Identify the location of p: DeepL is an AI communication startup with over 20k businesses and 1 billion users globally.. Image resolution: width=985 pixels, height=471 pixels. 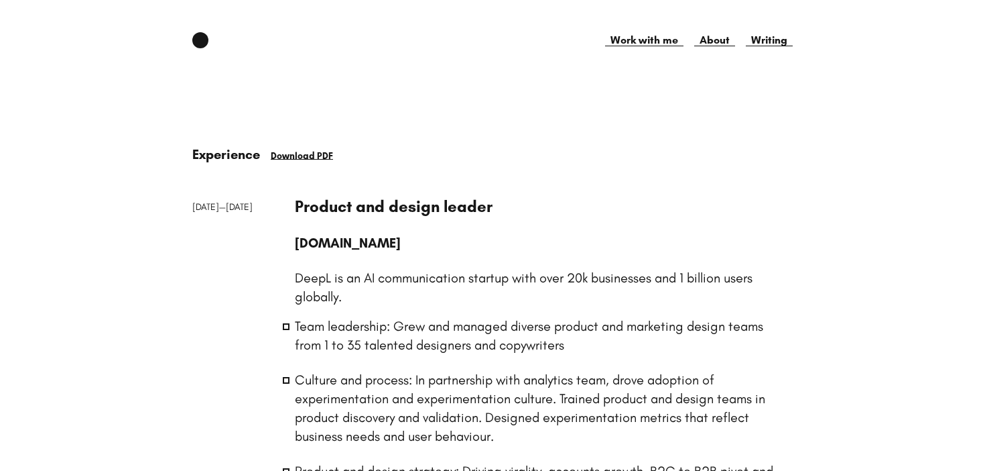
(544, 287).